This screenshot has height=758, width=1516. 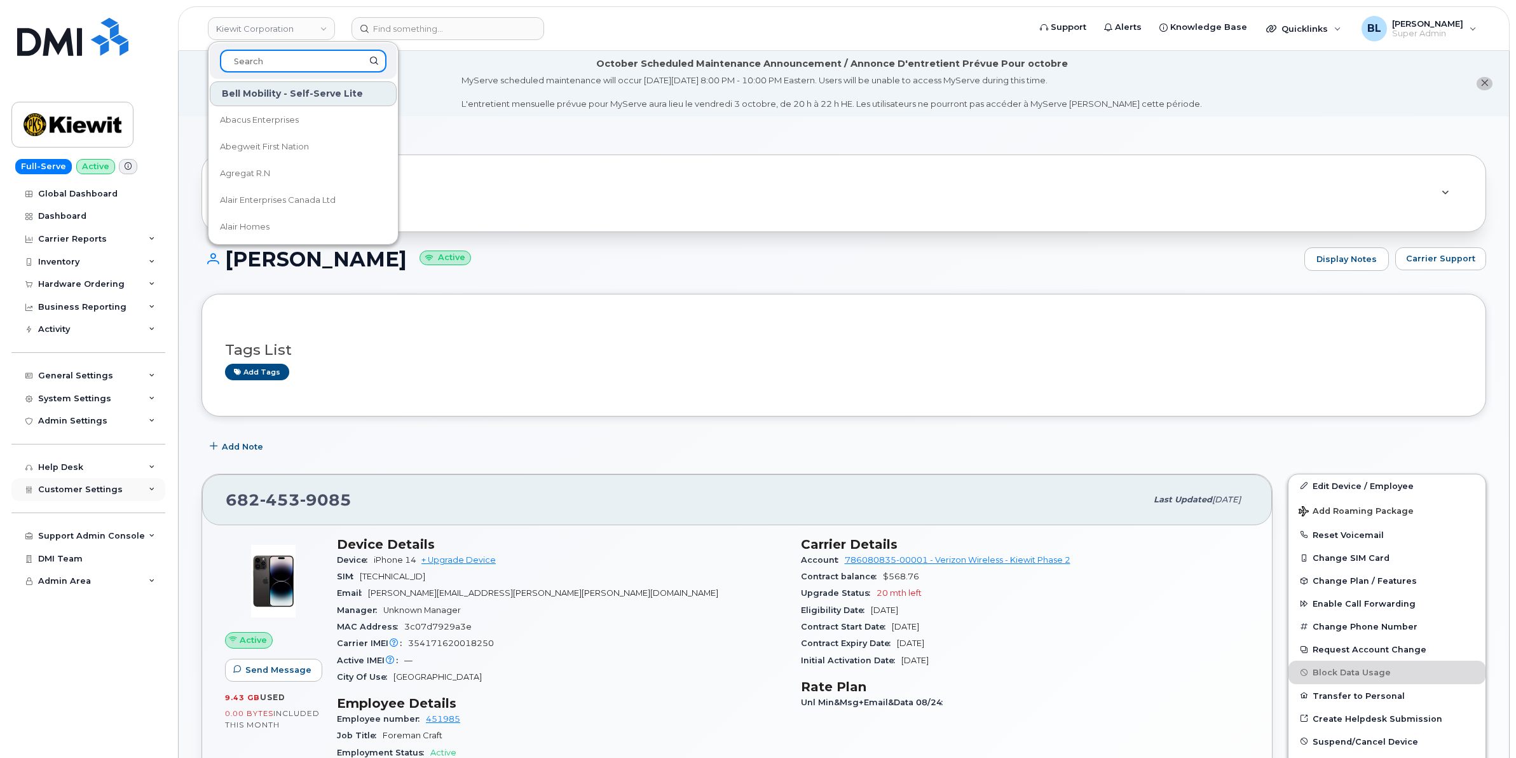 What do you see at coordinates (838, 592) in the screenshot?
I see `span: Upgrade Status` at bounding box center [838, 592].